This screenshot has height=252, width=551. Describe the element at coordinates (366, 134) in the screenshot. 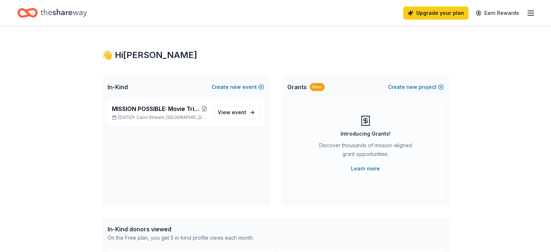

I see `div: Introducing Grants!` at that location.